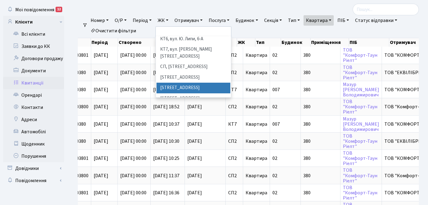  Describe the element at coordinates (268, 42) in the screenshot. I see `th: Тип` at that location.